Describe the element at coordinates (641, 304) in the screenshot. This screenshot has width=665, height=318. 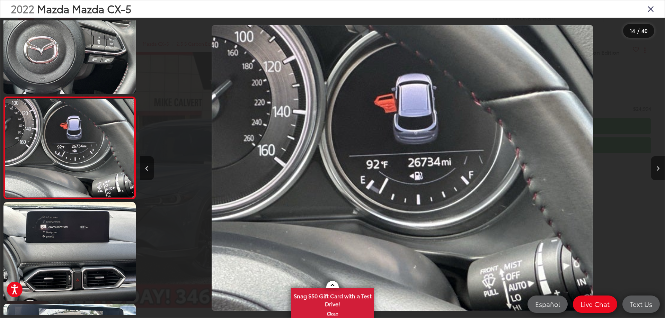
I see `span: Text Us` at that location.